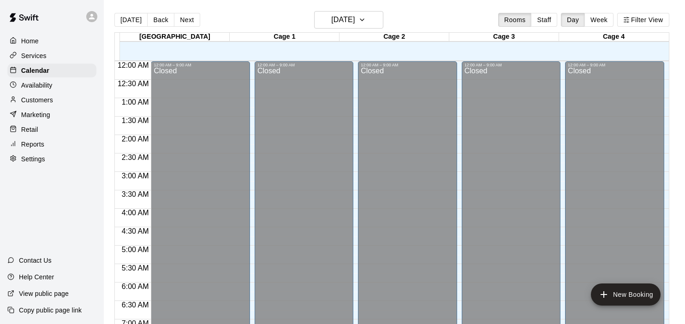 The image size is (685, 324). I want to click on div: Settings, so click(52, 159).